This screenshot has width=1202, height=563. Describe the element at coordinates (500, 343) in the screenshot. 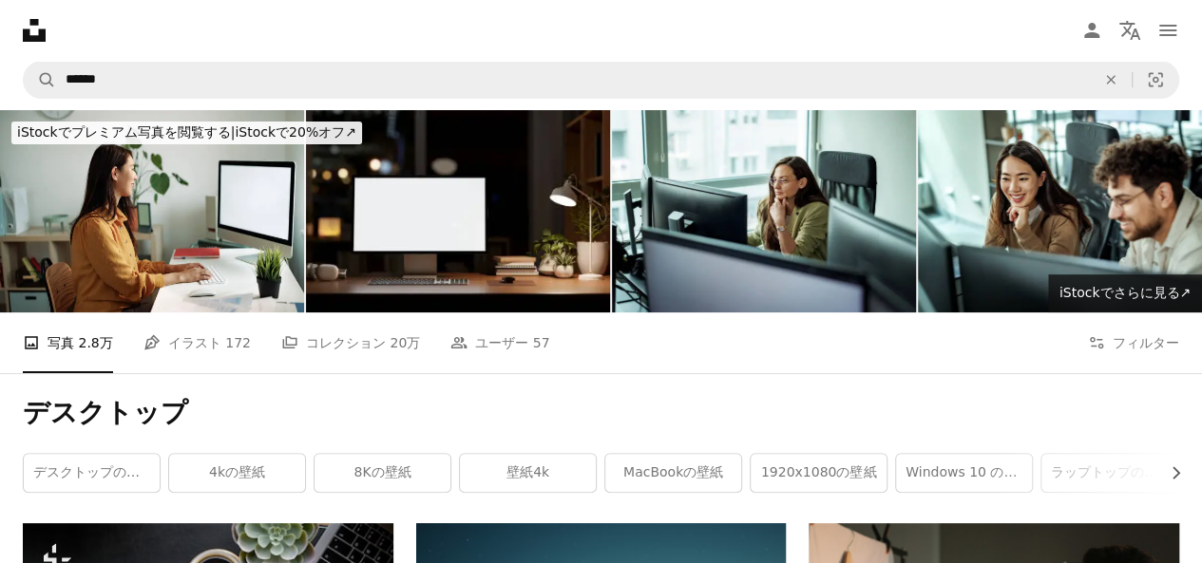

I see `a: ユーザー 57` at that location.